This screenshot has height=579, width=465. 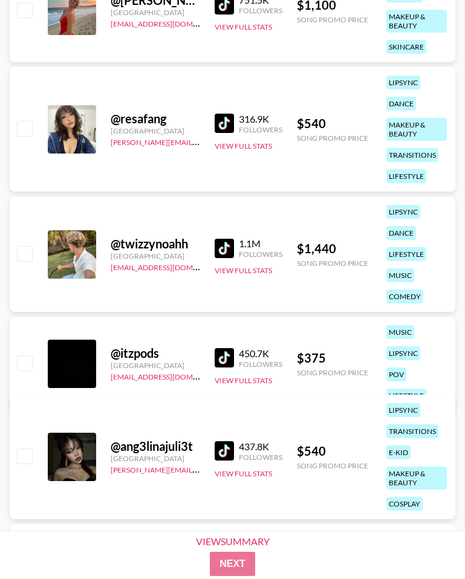 What do you see at coordinates (404, 504) in the screenshot?
I see `div: cosplay` at bounding box center [404, 504].